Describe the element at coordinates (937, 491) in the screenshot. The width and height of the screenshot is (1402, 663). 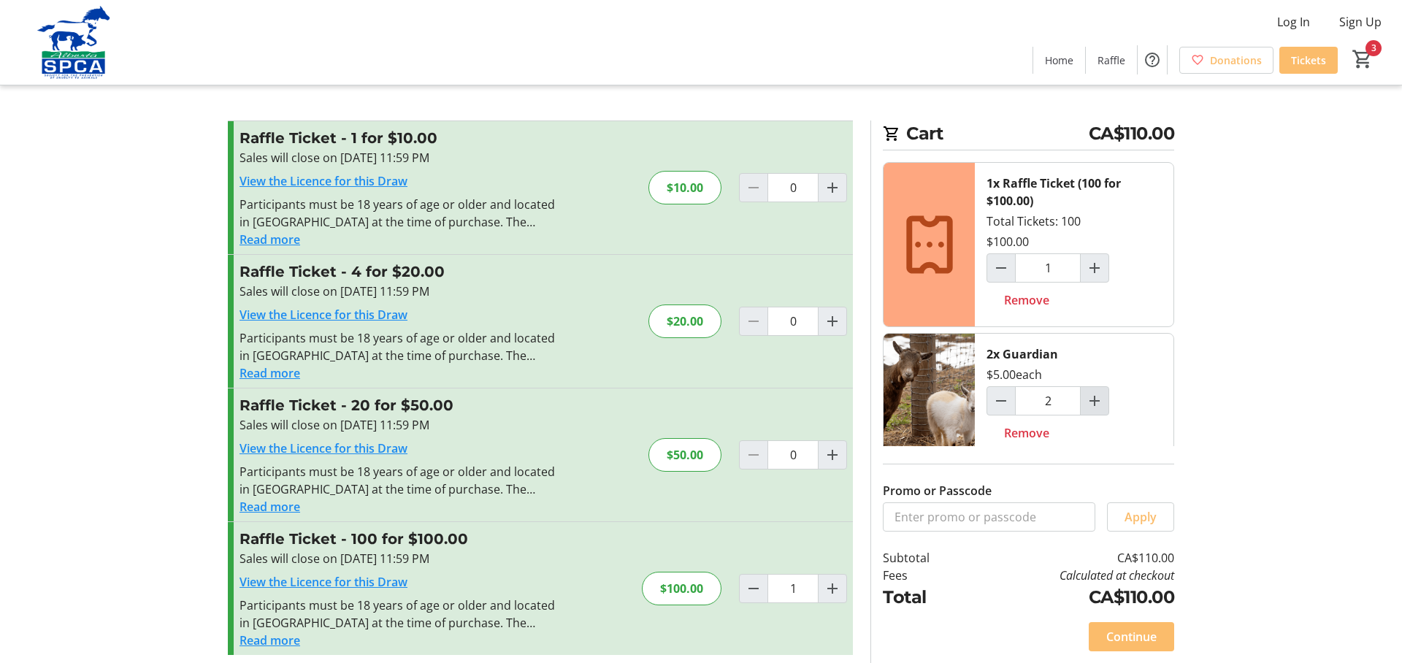
I see `label: Promo or Passcode` at that location.